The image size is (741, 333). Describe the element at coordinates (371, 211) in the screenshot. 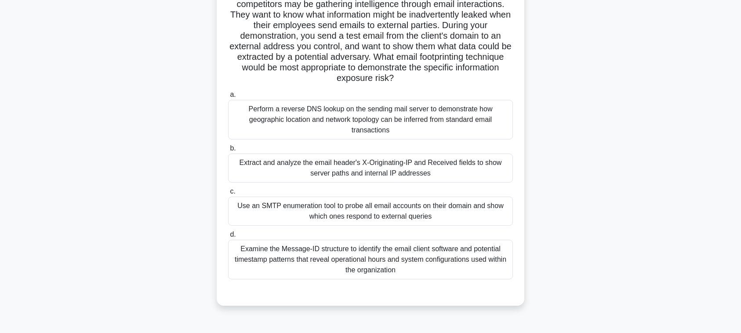

I see `div: Use an SMTP enumeration tool to probe all email accounts on their domain and show which ones resp...` at that location.